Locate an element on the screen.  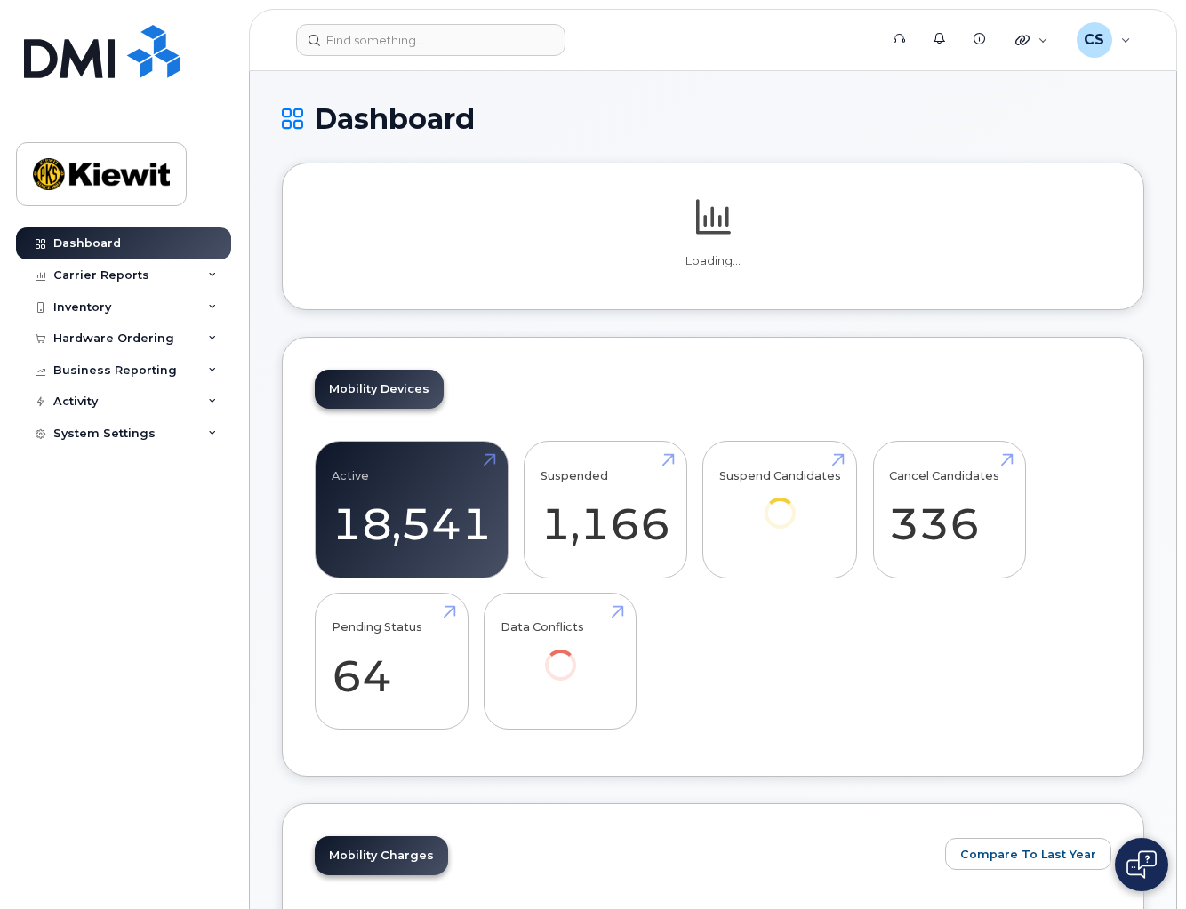
a: Mobility Charges is located at coordinates (381, 856).